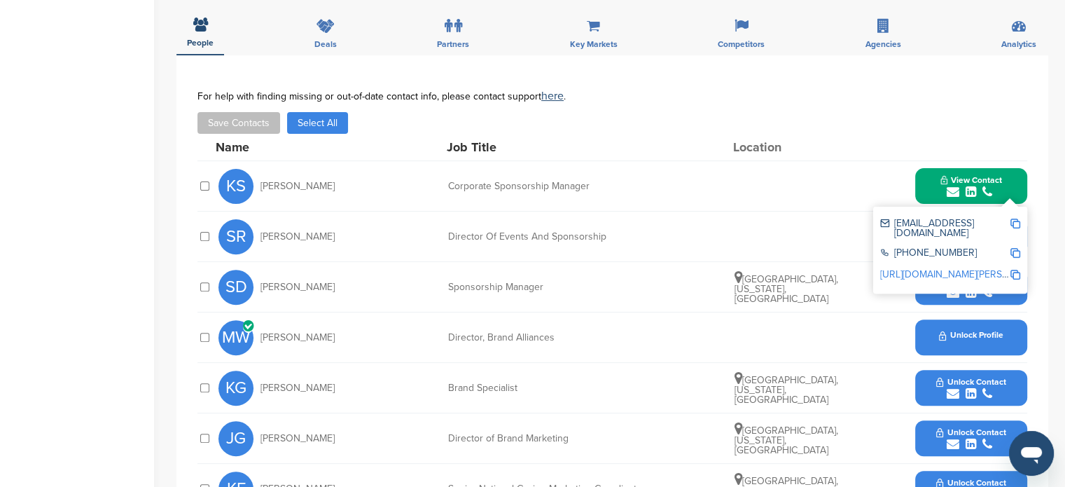 Image resolution: width=1065 pixels, height=487 pixels. What do you see at coordinates (553, 237) in the screenshot?
I see `div: Director Of Events And Sponsorship` at bounding box center [553, 237].